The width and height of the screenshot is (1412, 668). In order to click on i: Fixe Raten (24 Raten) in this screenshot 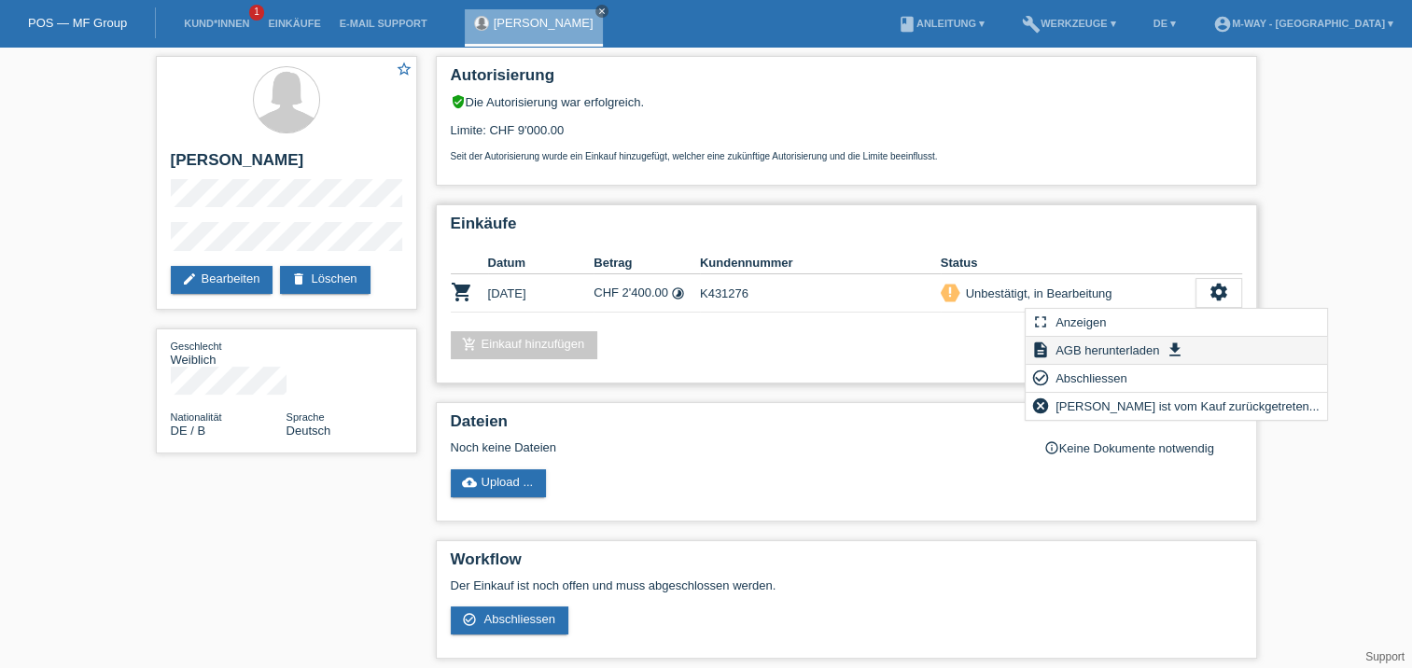, I will do `click(678, 293)`.